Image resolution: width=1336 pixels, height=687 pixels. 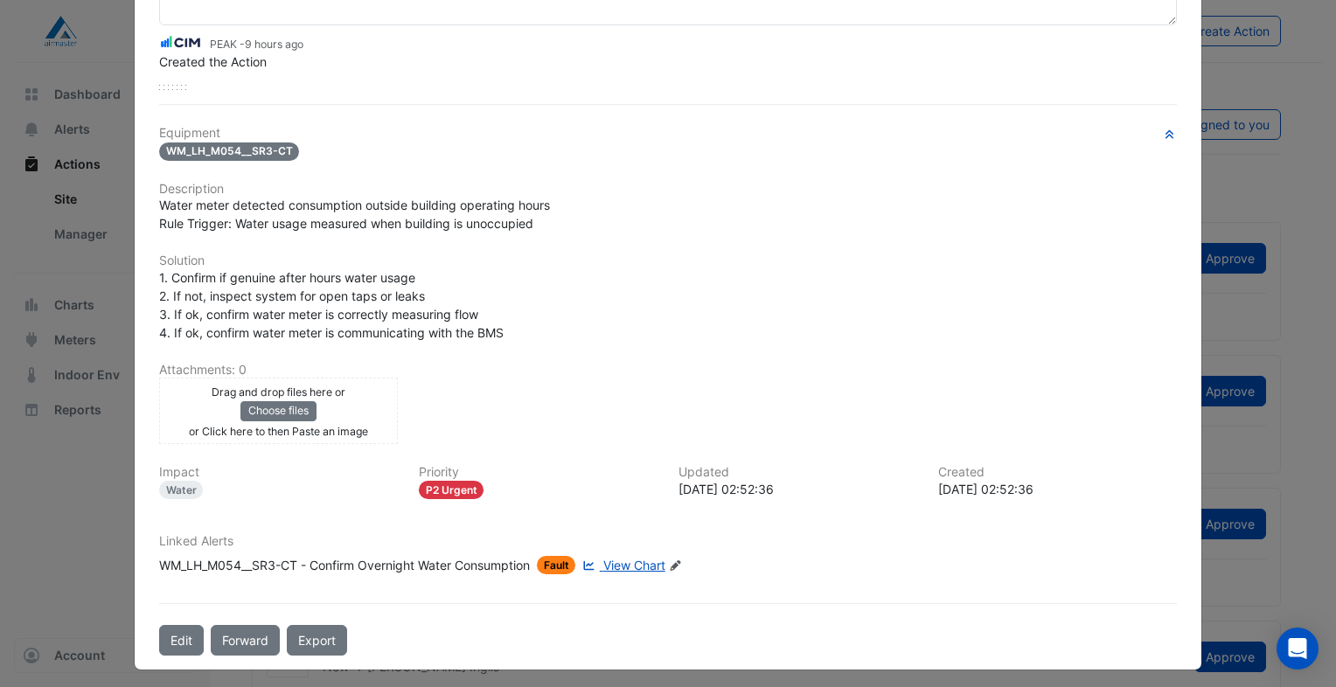 What do you see at coordinates (181, 490) in the screenshot?
I see `div: Water` at bounding box center [181, 490].